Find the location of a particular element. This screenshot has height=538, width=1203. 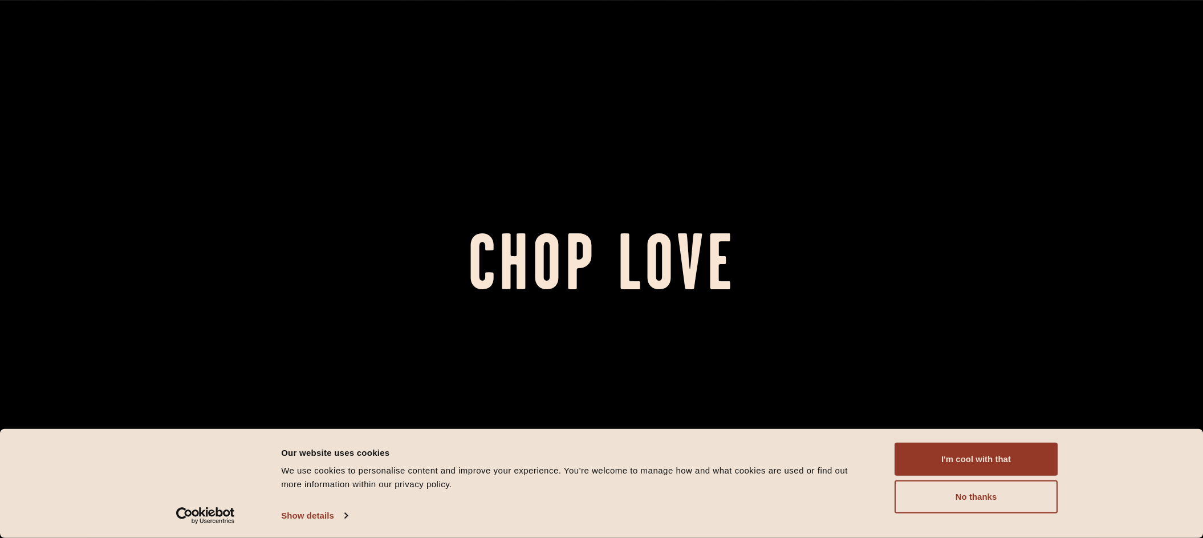

button: I'm cool with that is located at coordinates (976, 459).